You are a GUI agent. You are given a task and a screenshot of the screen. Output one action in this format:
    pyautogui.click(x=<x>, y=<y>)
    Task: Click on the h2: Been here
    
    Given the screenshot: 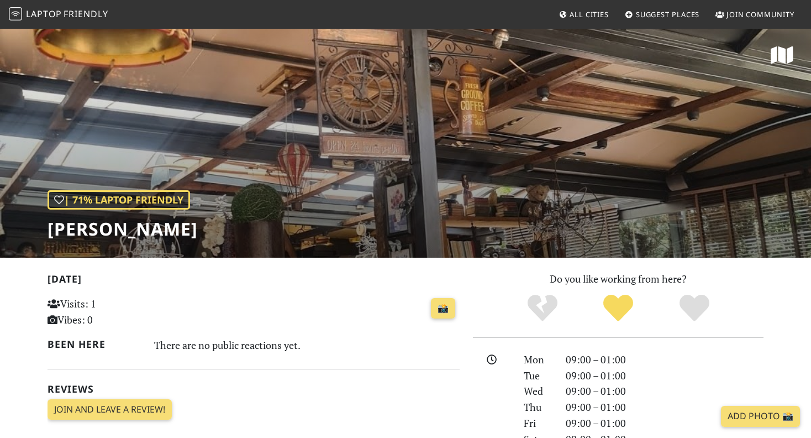 What is the action you would take?
    pyautogui.click(x=94, y=344)
    